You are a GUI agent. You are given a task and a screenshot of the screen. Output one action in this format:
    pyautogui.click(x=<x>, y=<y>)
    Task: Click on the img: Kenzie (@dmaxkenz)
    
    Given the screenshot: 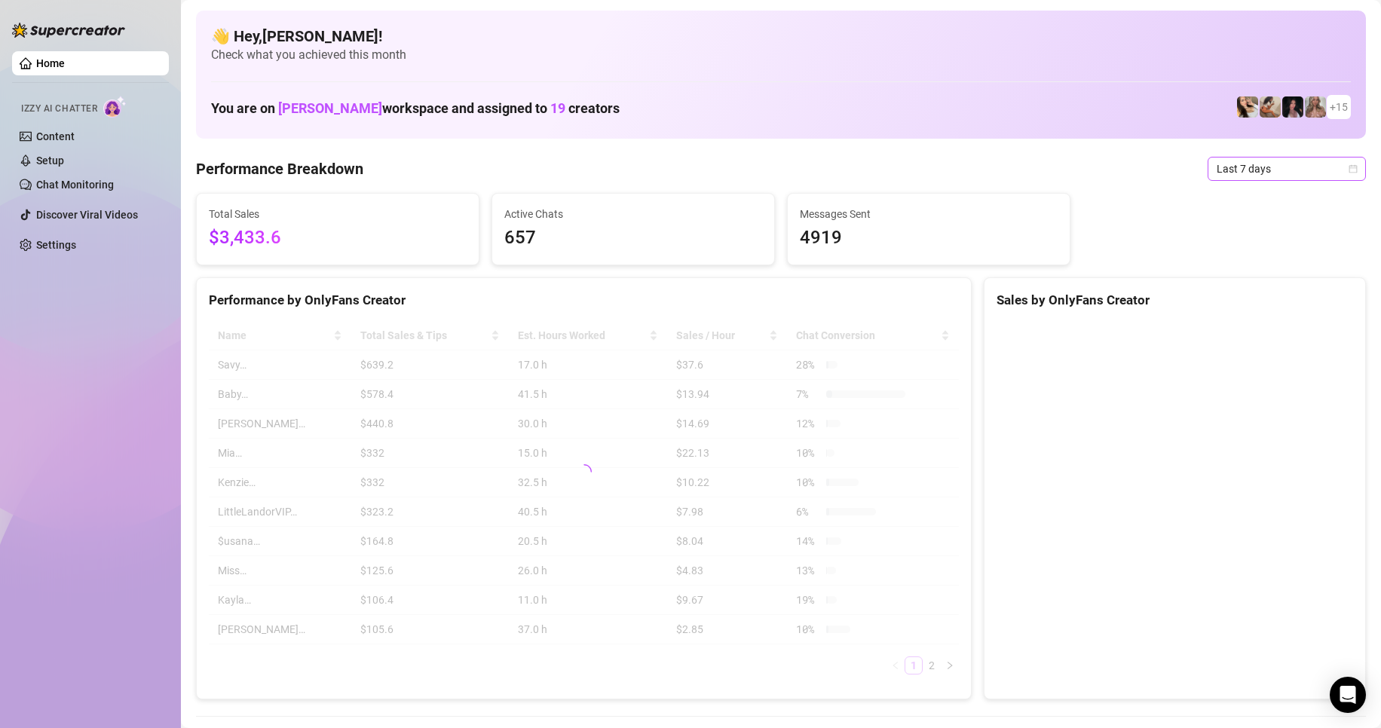 What is the action you would take?
    pyautogui.click(x=1315, y=107)
    